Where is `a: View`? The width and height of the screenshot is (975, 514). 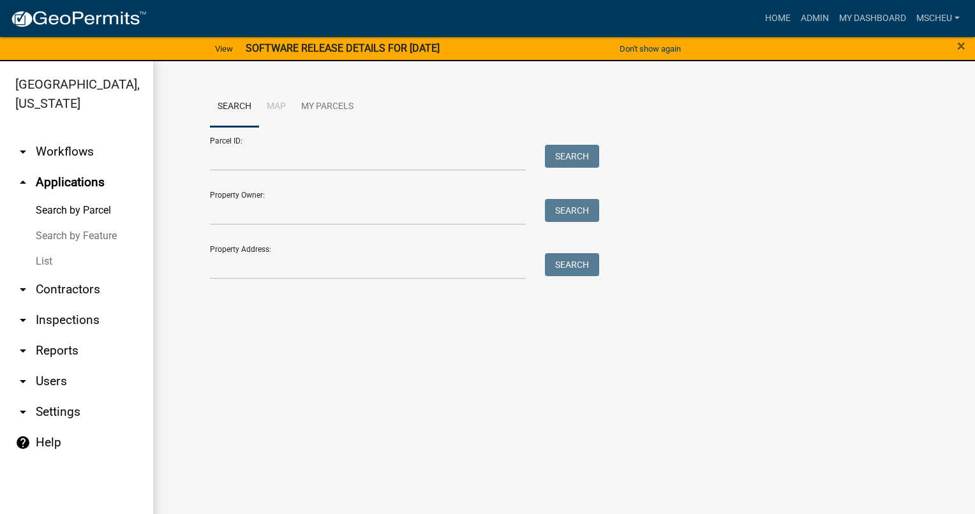
a: View is located at coordinates (224, 49).